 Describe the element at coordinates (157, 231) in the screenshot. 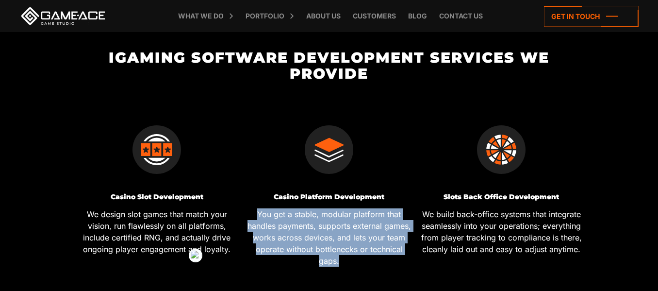

I see `p: We design slot games that match your vision, run flawlessly on all platforms, include certified R...` at that location.